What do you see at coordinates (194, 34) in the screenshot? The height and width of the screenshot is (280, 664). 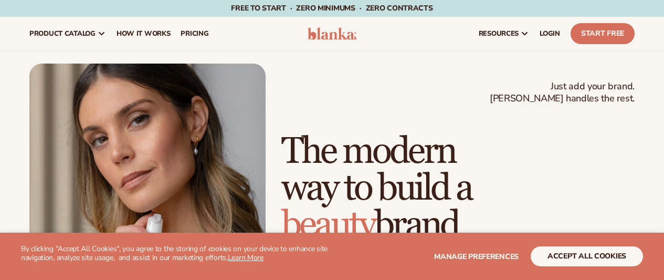 I see `span: pricing` at bounding box center [194, 34].